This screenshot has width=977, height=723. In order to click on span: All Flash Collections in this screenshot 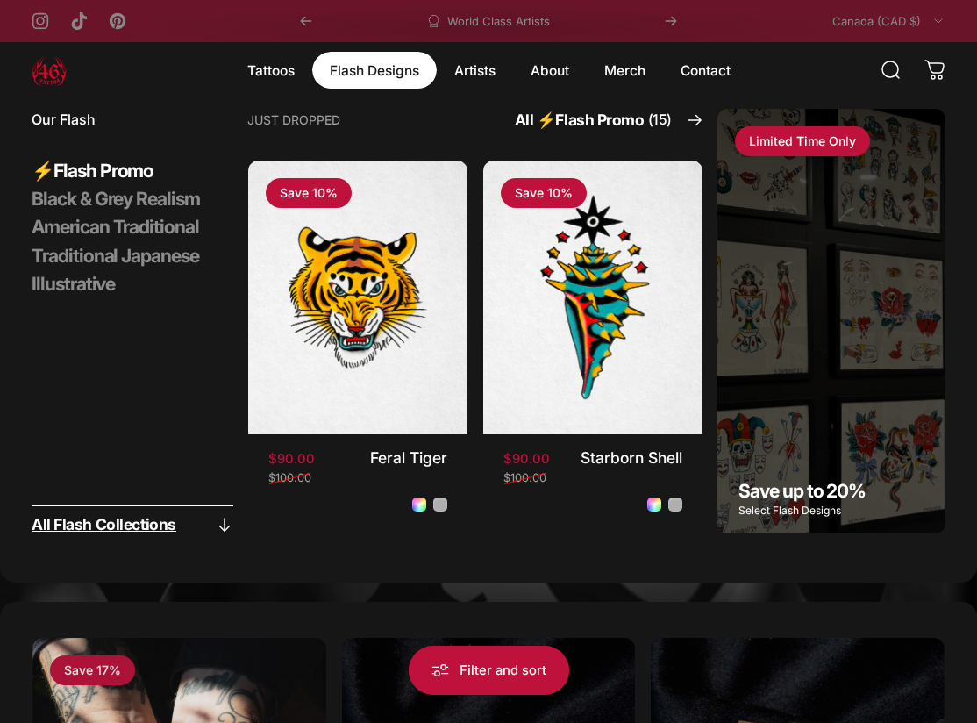, I will do `click(104, 525)`.